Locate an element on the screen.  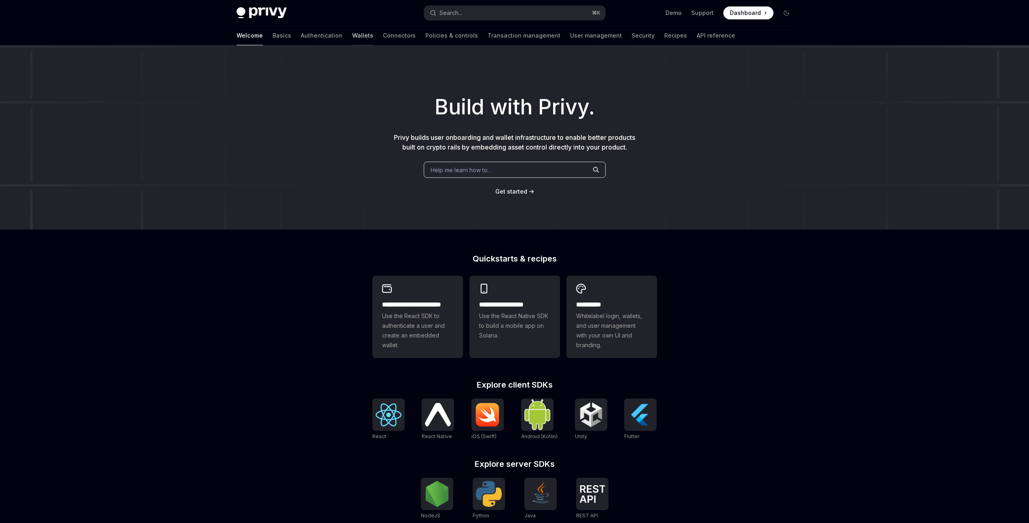
span: REST API is located at coordinates (587, 516).